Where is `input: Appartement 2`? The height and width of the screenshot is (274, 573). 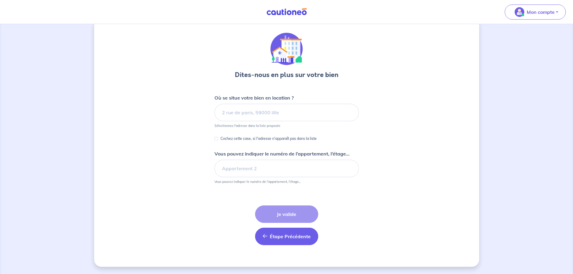 input: Appartement 2 is located at coordinates (287, 168).